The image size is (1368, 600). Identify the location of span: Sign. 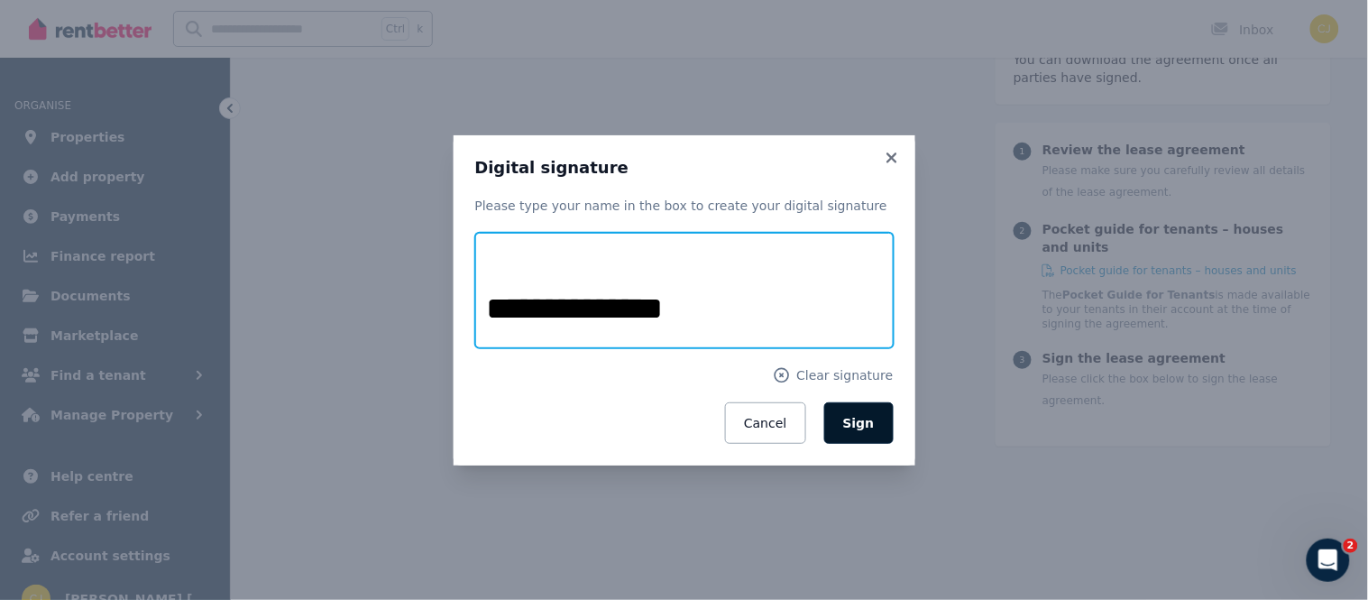
(859, 423).